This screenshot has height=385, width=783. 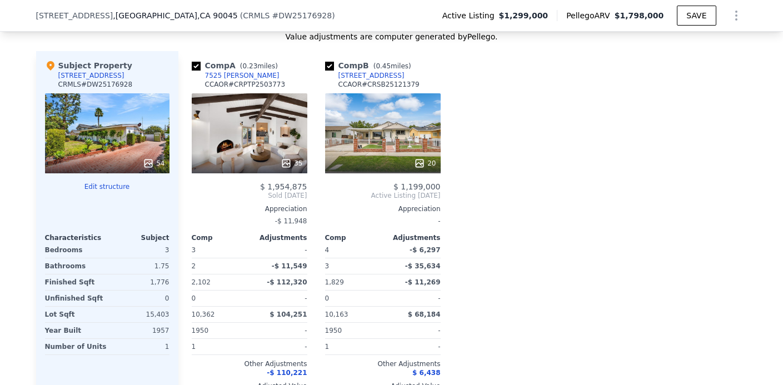 I want to click on div: 20, so click(x=424, y=163).